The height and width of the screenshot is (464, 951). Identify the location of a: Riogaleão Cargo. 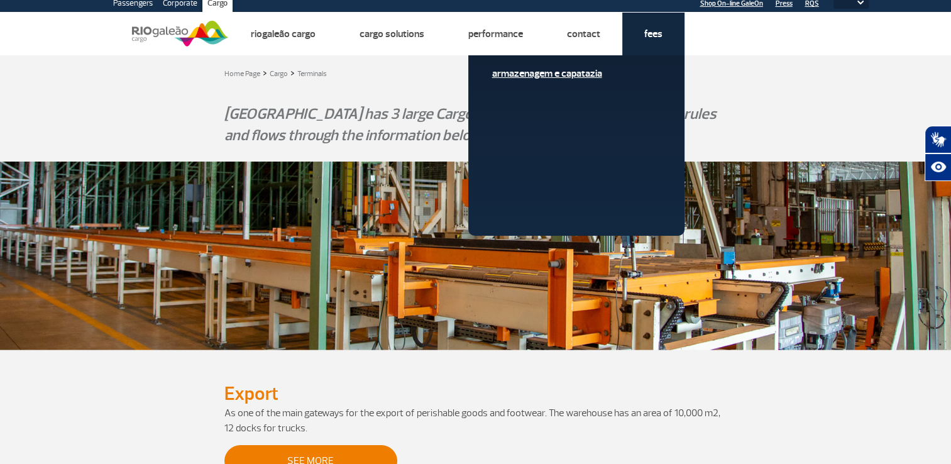
(283, 34).